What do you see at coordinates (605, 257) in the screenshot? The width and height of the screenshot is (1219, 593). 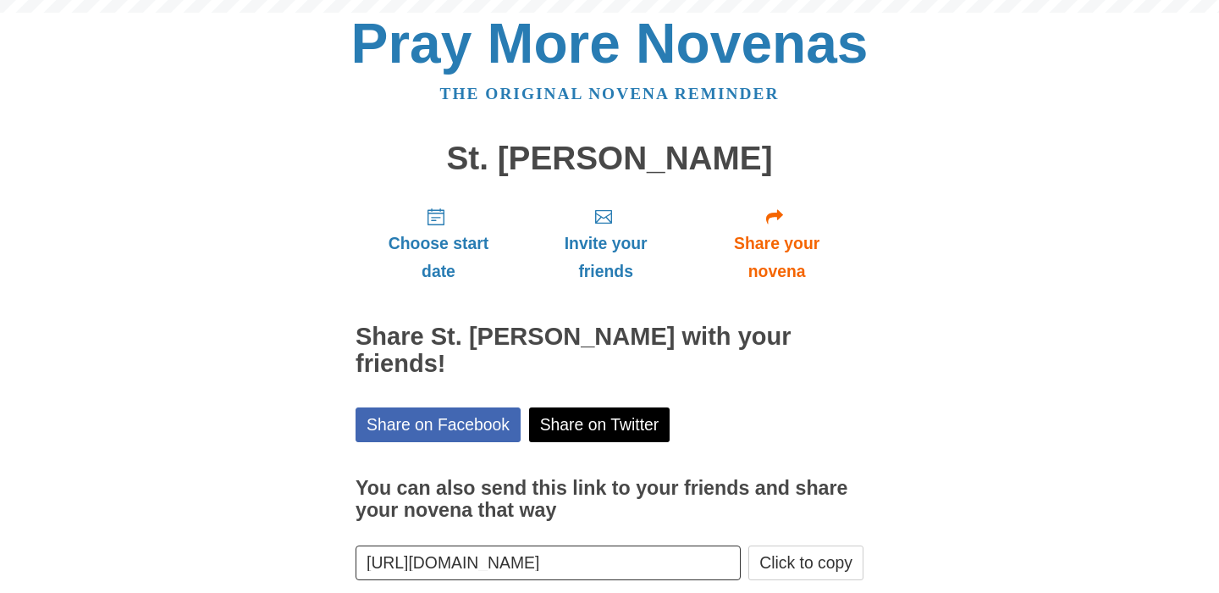 I see `span: Invite your friends` at bounding box center [605, 257].